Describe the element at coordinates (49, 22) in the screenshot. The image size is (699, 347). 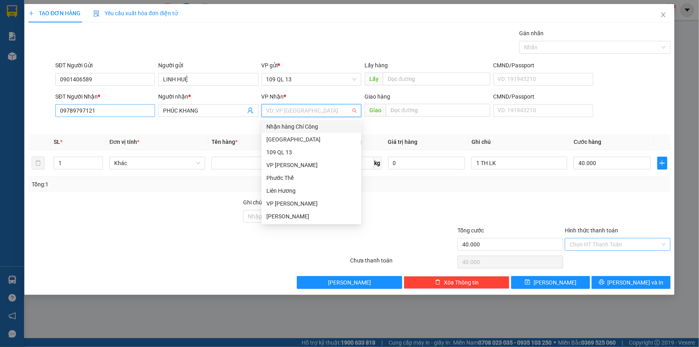
I see `span: environment` at that location.